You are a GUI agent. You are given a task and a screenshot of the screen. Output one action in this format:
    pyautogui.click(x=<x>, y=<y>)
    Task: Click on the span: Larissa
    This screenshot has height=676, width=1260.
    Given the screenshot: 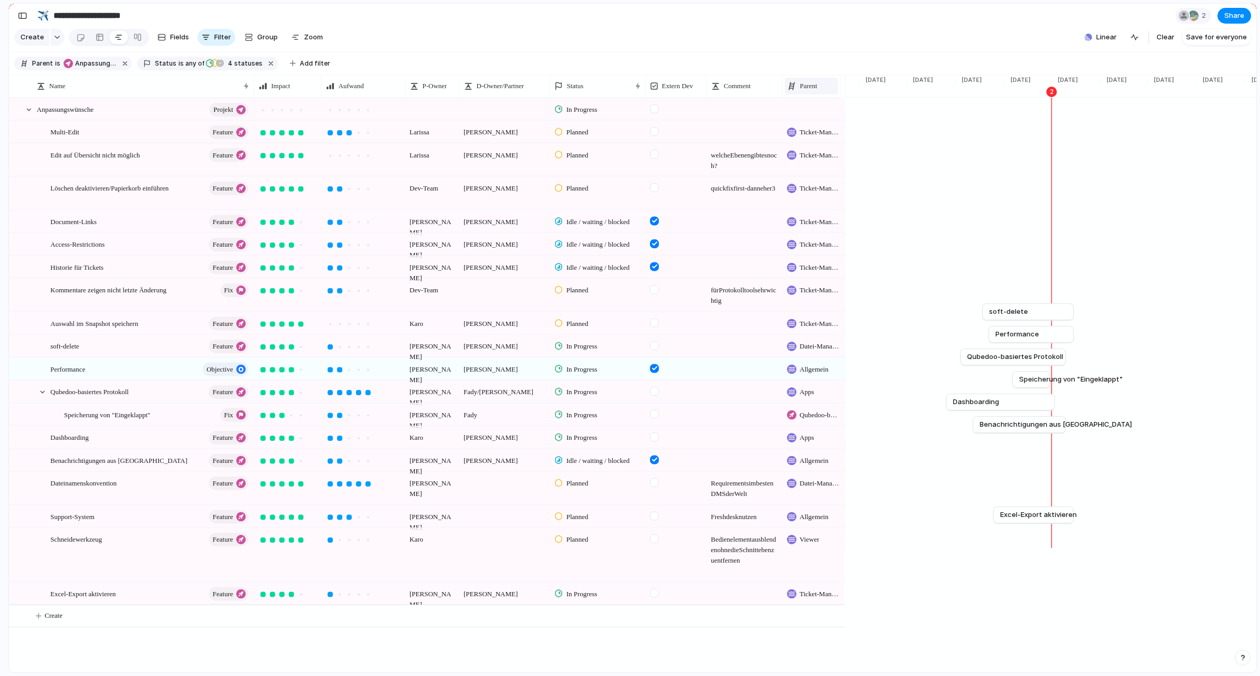 What is the action you would take?
    pyautogui.click(x=432, y=129)
    